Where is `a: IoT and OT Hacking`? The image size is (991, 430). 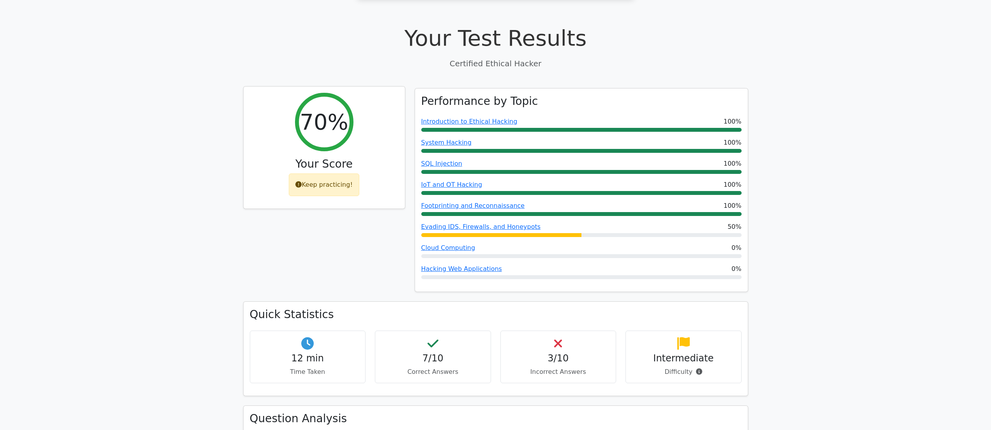
a: IoT and OT Hacking is located at coordinates (452, 184).